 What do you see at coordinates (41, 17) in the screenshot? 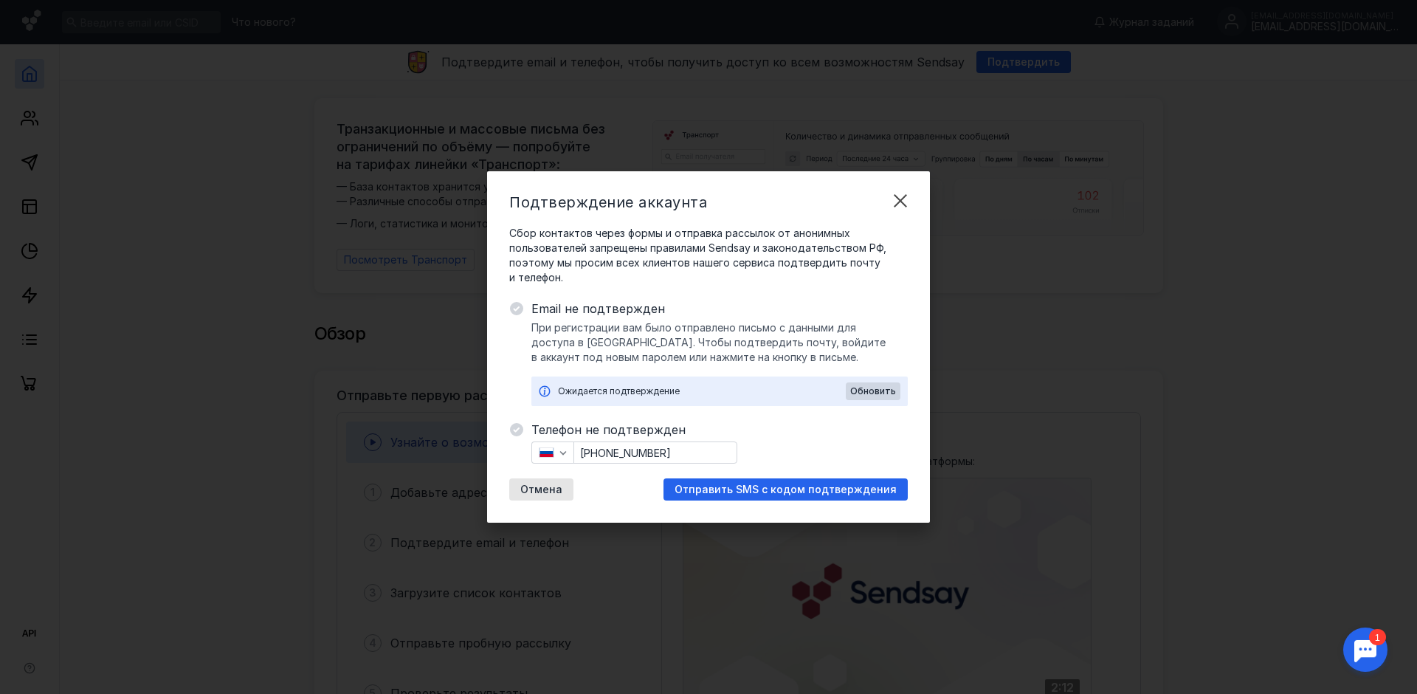
I see `div: 1` at bounding box center [41, 17].